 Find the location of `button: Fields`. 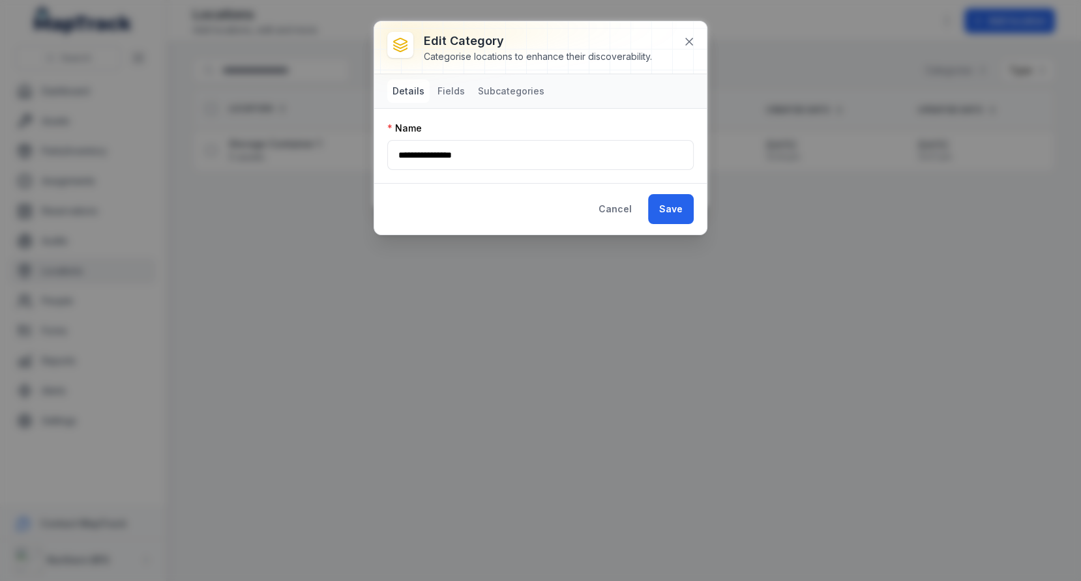

button: Fields is located at coordinates (451, 91).